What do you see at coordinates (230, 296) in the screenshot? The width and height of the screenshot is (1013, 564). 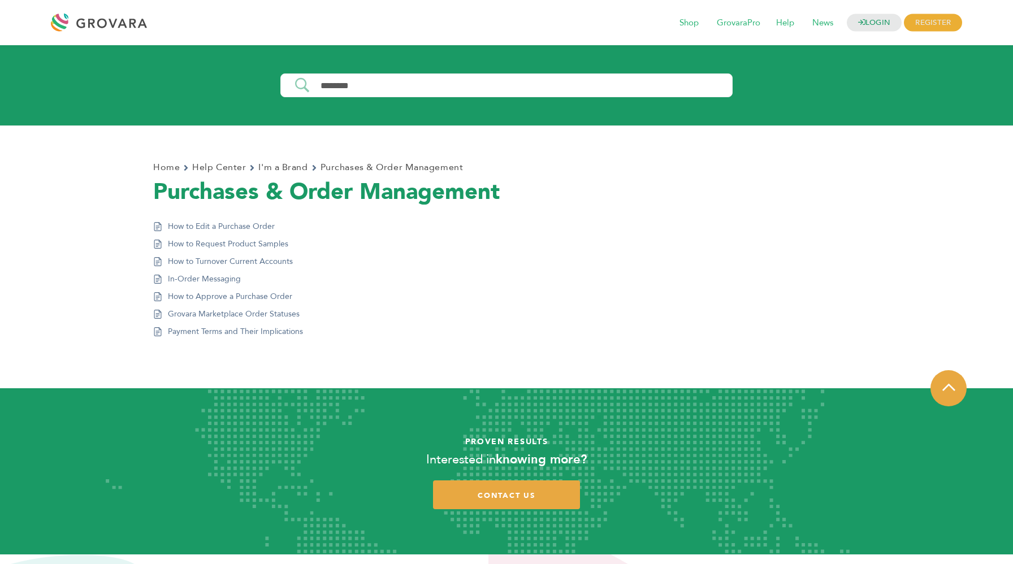 I see `a: How to Approve a Purchase Order` at bounding box center [230, 296].